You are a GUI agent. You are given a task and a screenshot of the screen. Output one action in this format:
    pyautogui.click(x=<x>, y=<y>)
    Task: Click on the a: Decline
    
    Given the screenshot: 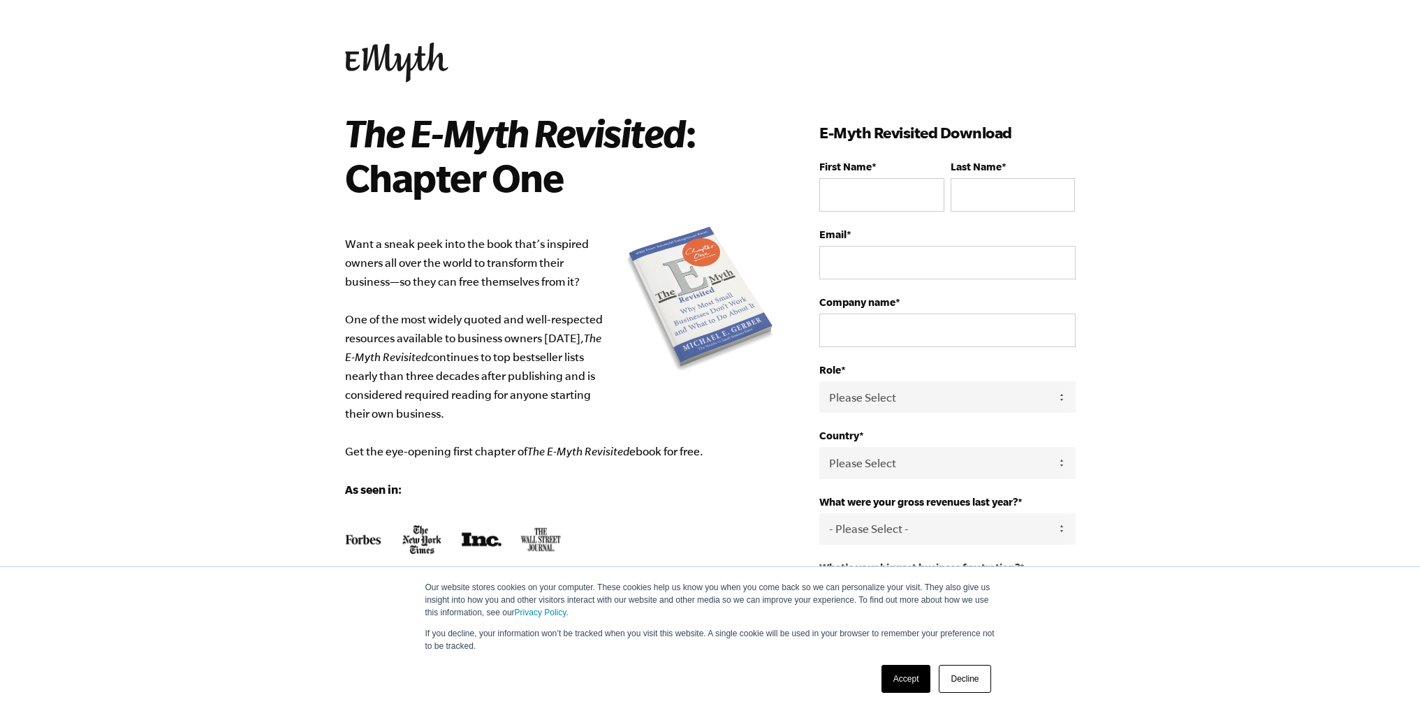 What is the action you would take?
    pyautogui.click(x=964, y=679)
    